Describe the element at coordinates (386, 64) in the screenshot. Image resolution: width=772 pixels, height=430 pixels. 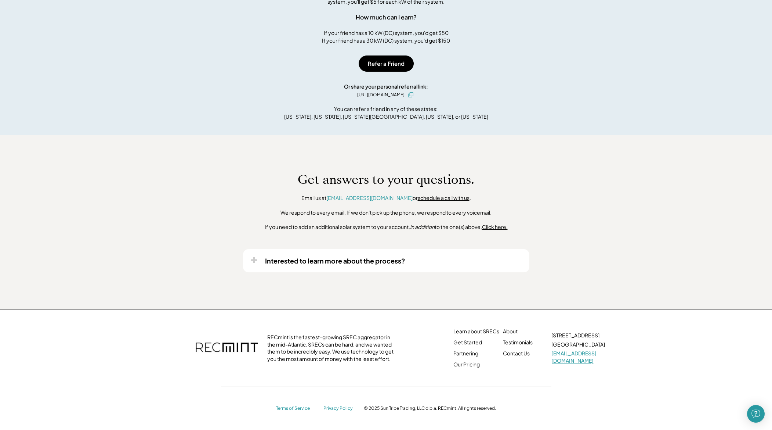
I see `button: Refer a Friend` at that location.